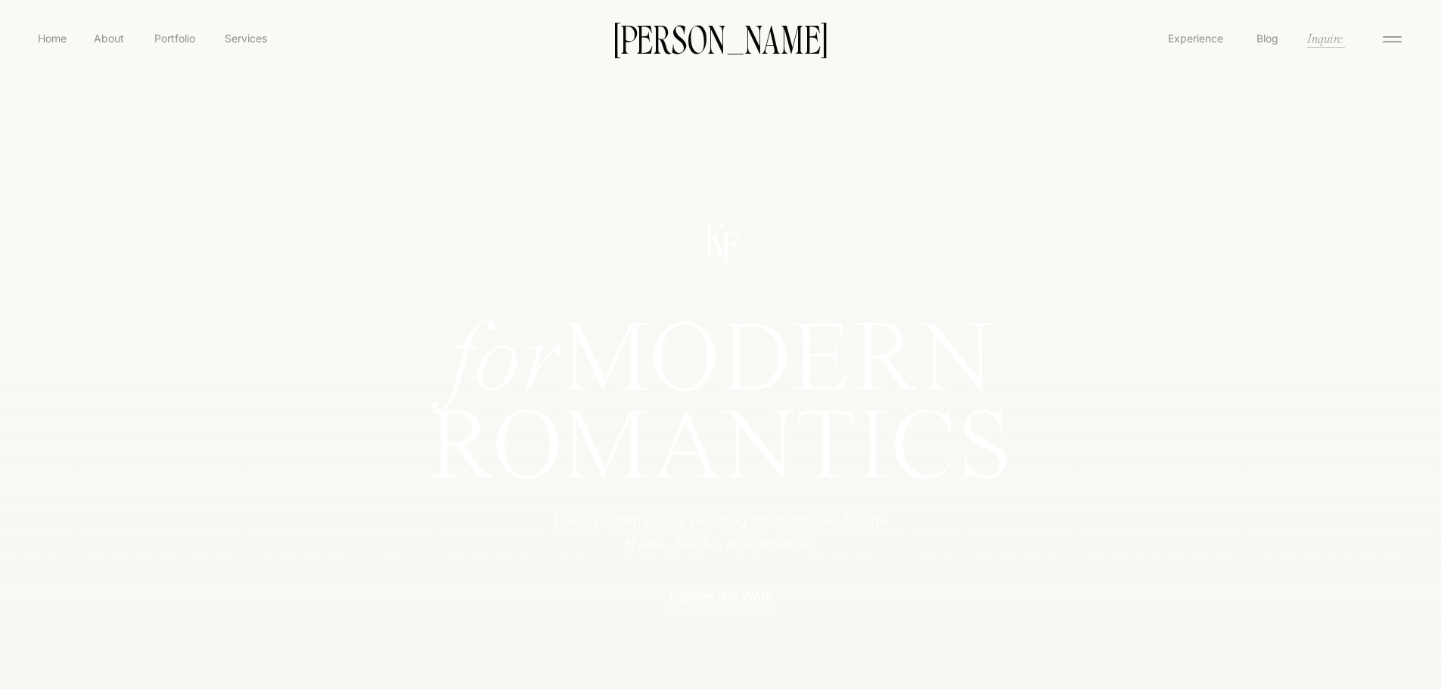 This screenshot has height=689, width=1441. I want to click on nav: About, so click(108, 38).